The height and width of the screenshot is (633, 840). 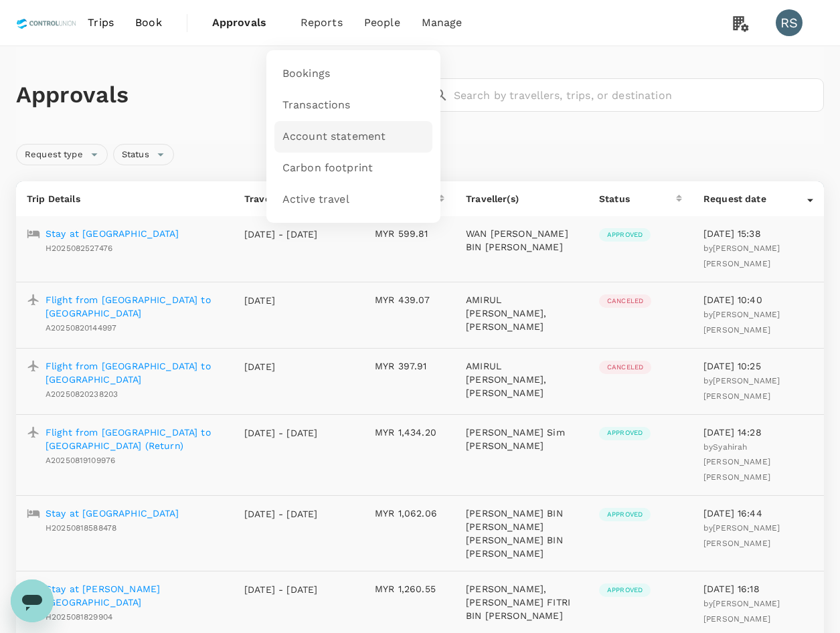 What do you see at coordinates (317, 105) in the screenshot?
I see `span: Transactions` at bounding box center [317, 105].